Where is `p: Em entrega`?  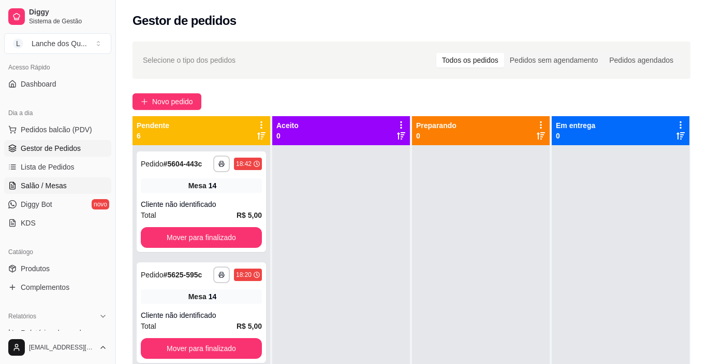 p: Em entrega is located at coordinates (576, 125).